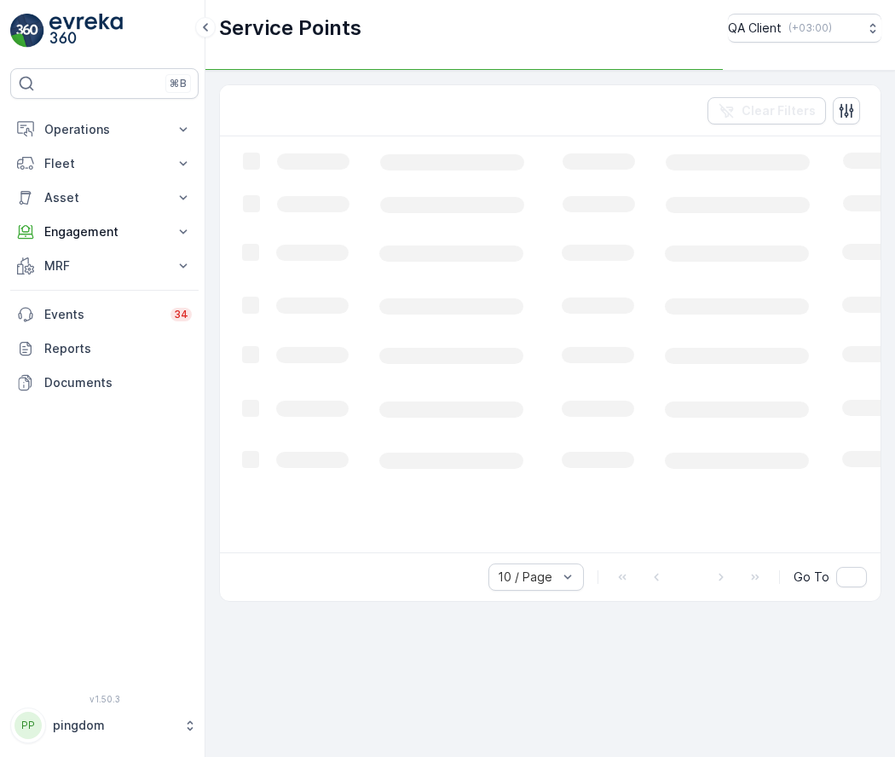  What do you see at coordinates (104, 164) in the screenshot?
I see `button: Fleet` at bounding box center [104, 164].